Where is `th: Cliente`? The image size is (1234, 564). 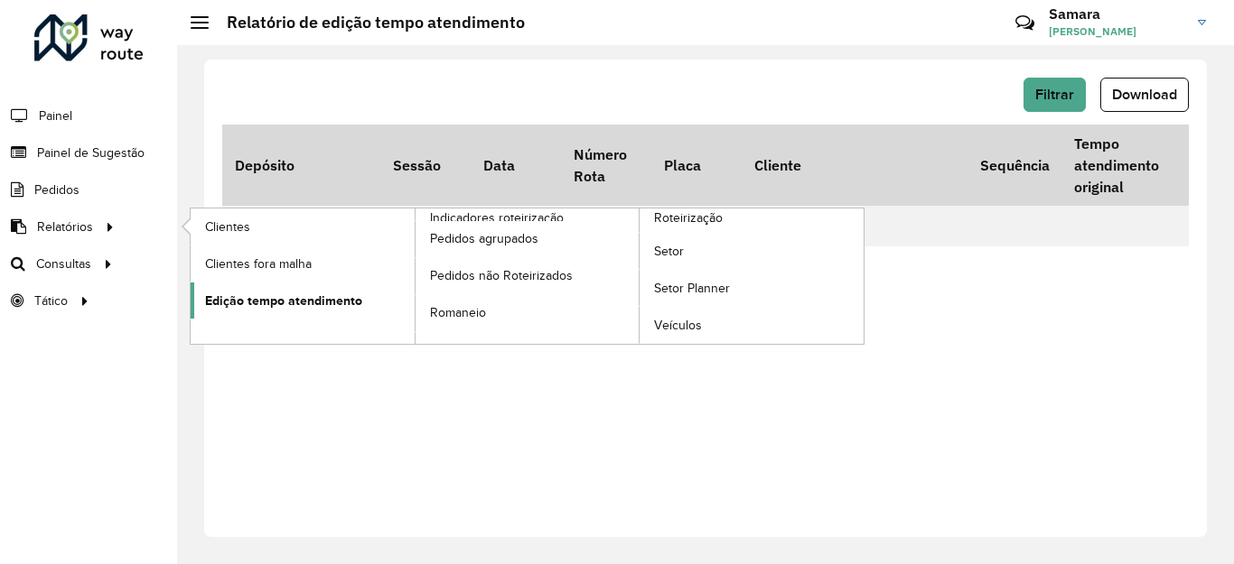 th: Cliente is located at coordinates (854, 165).